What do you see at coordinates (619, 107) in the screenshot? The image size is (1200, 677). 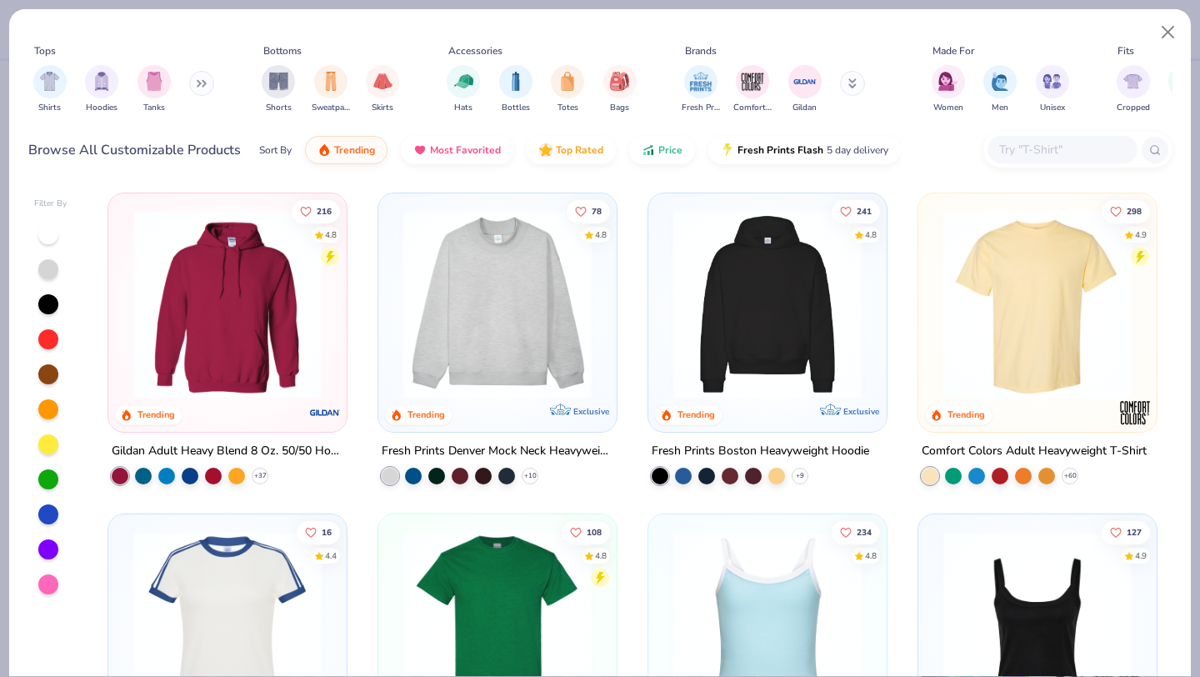 I see `span: Bags` at bounding box center [619, 107].